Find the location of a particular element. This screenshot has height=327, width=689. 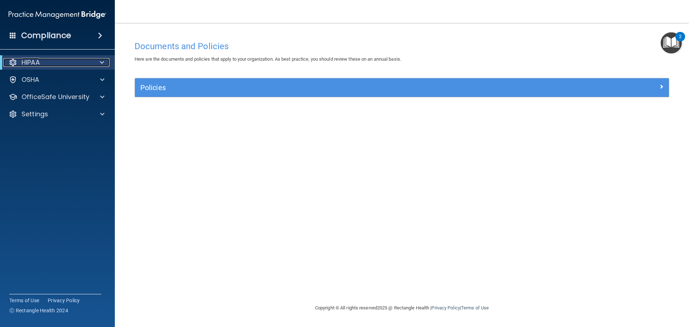

h5: Policies is located at coordinates (335, 88).